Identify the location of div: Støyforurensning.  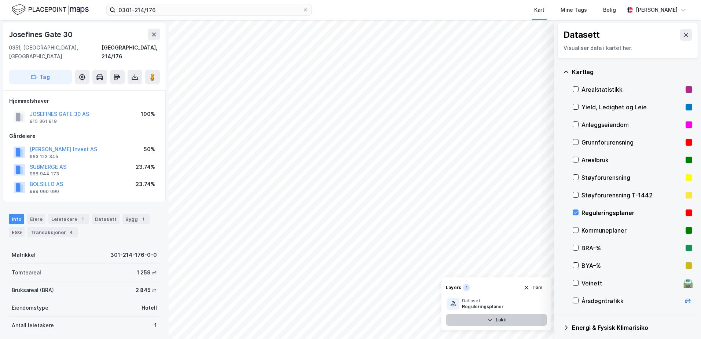
(633, 178).